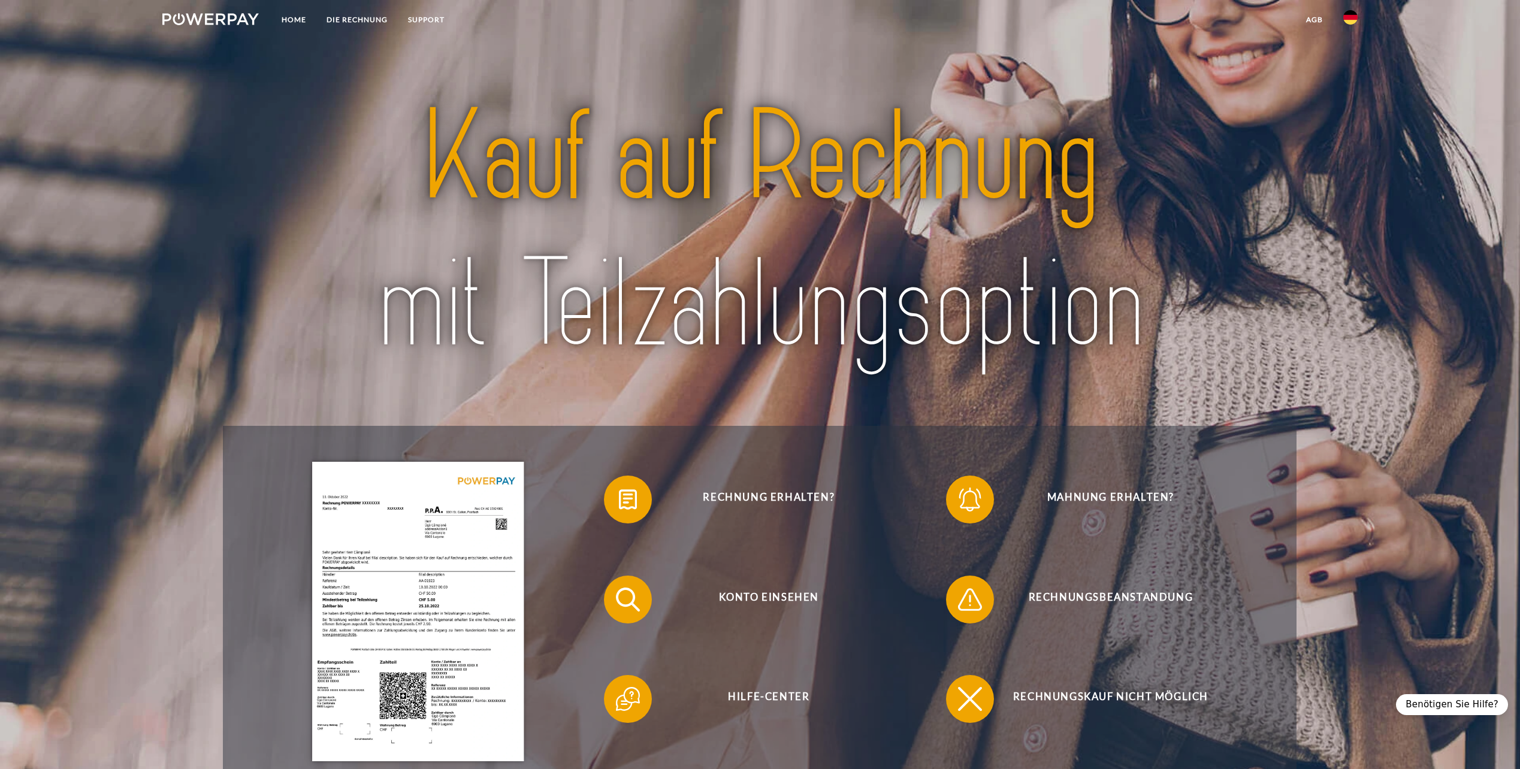 The image size is (1520, 769). I want to click on a: SUPPORT, so click(426, 20).